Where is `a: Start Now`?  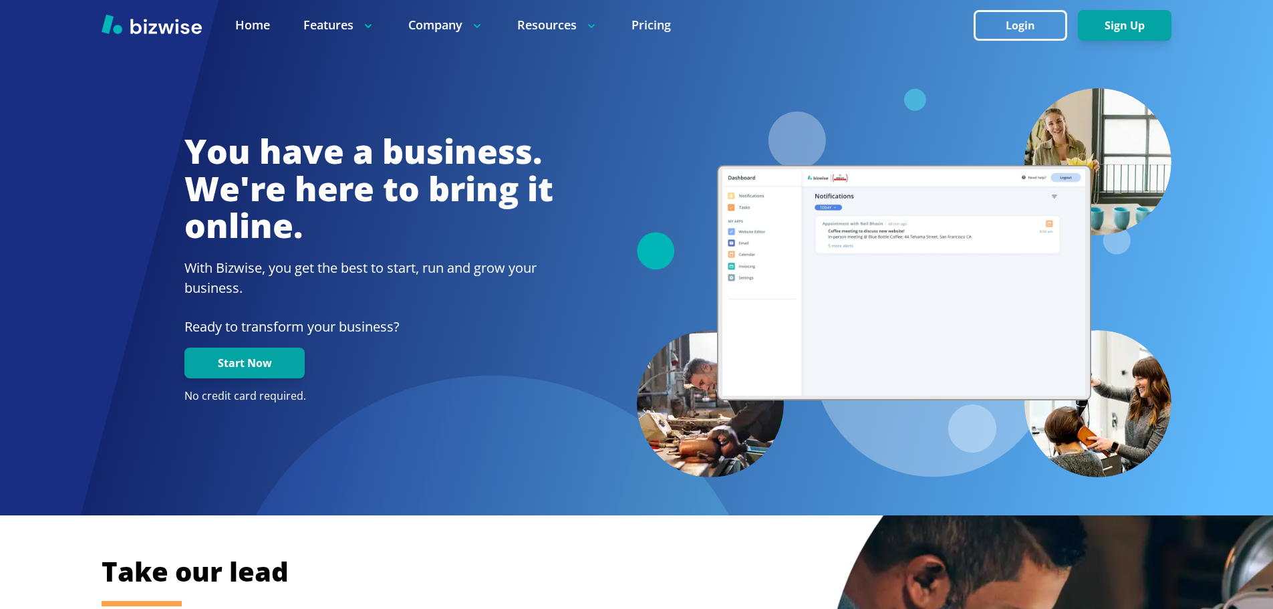
a: Start Now is located at coordinates (245, 363).